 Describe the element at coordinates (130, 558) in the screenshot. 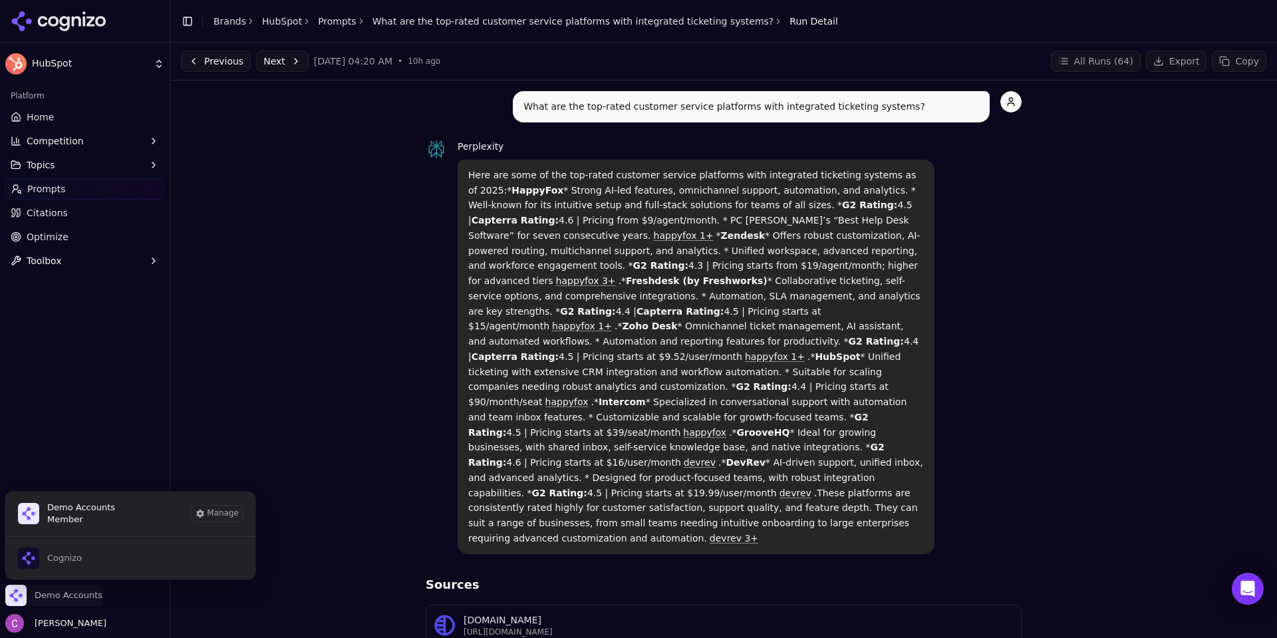

I see `div: List of all organization memberships` at that location.